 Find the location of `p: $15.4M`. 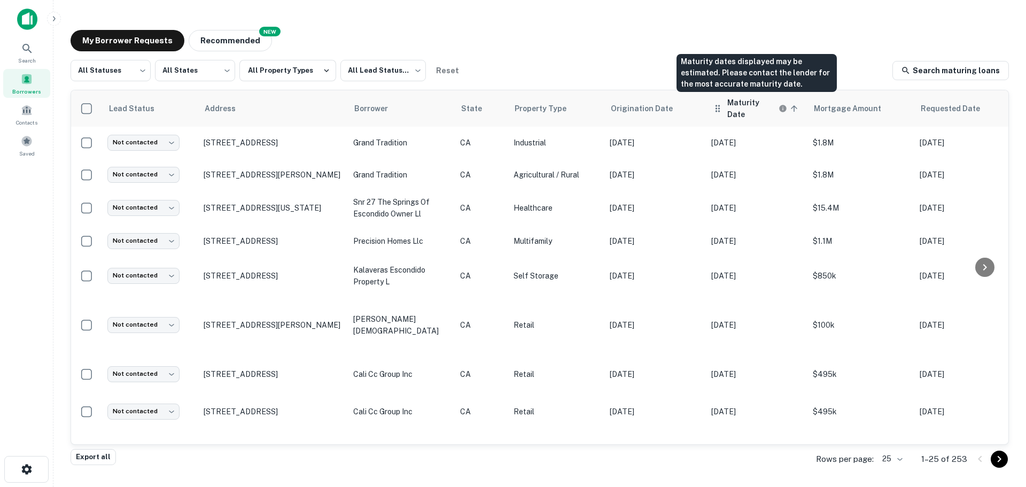

p: $15.4M is located at coordinates (860, 208).